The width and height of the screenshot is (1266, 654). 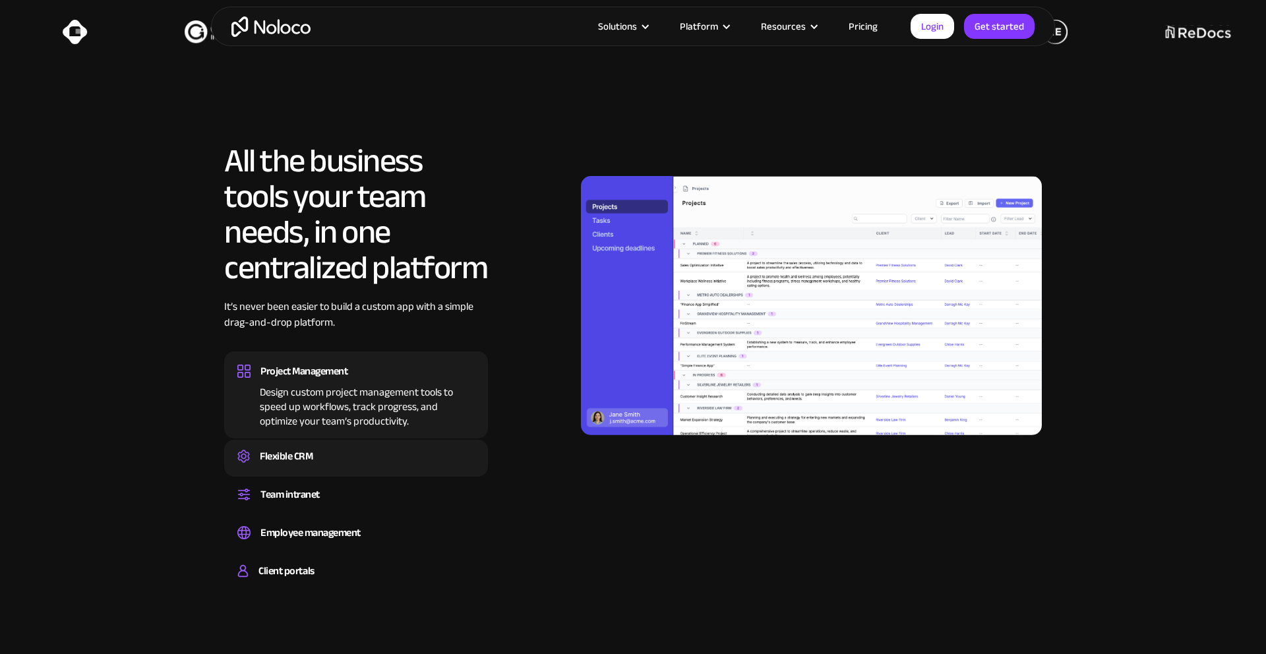 I want to click on div: Design custom project management tools to speed up workflows, track progress, and optimize your t..., so click(x=356, y=405).